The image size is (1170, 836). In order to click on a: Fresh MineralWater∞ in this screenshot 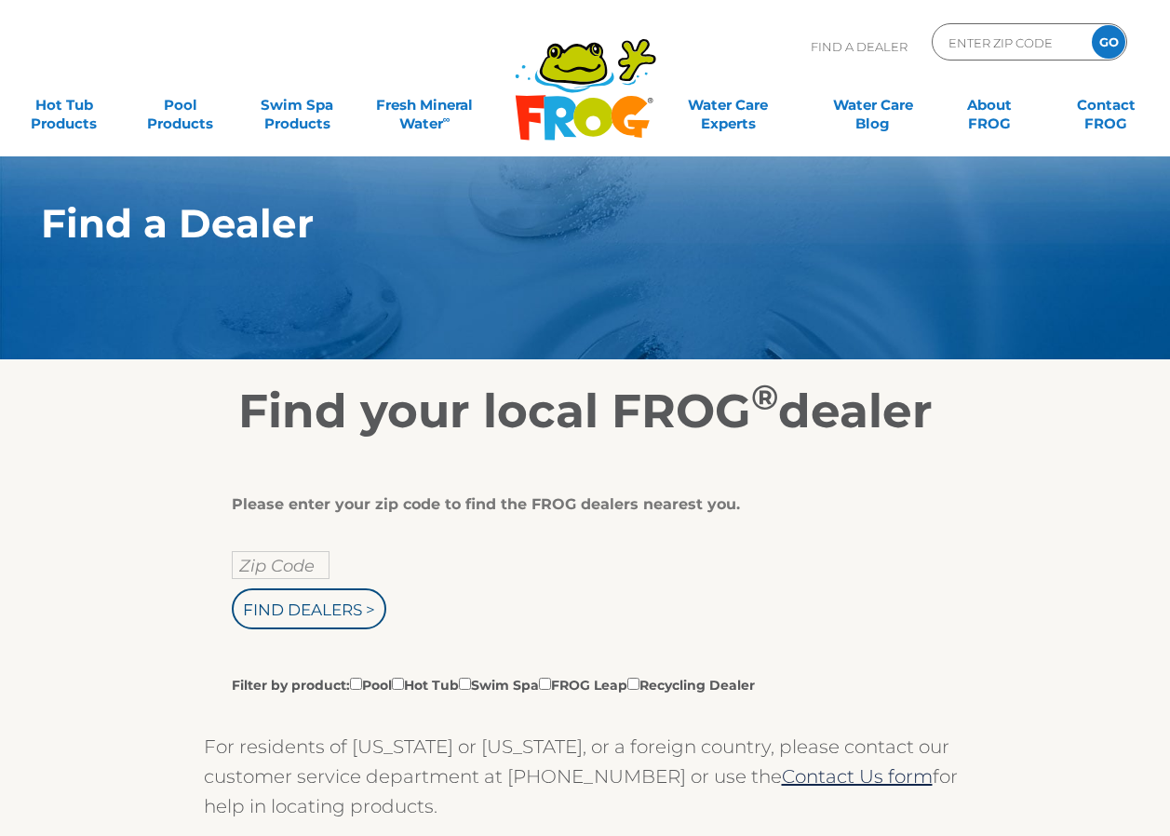, I will do `click(425, 105)`.